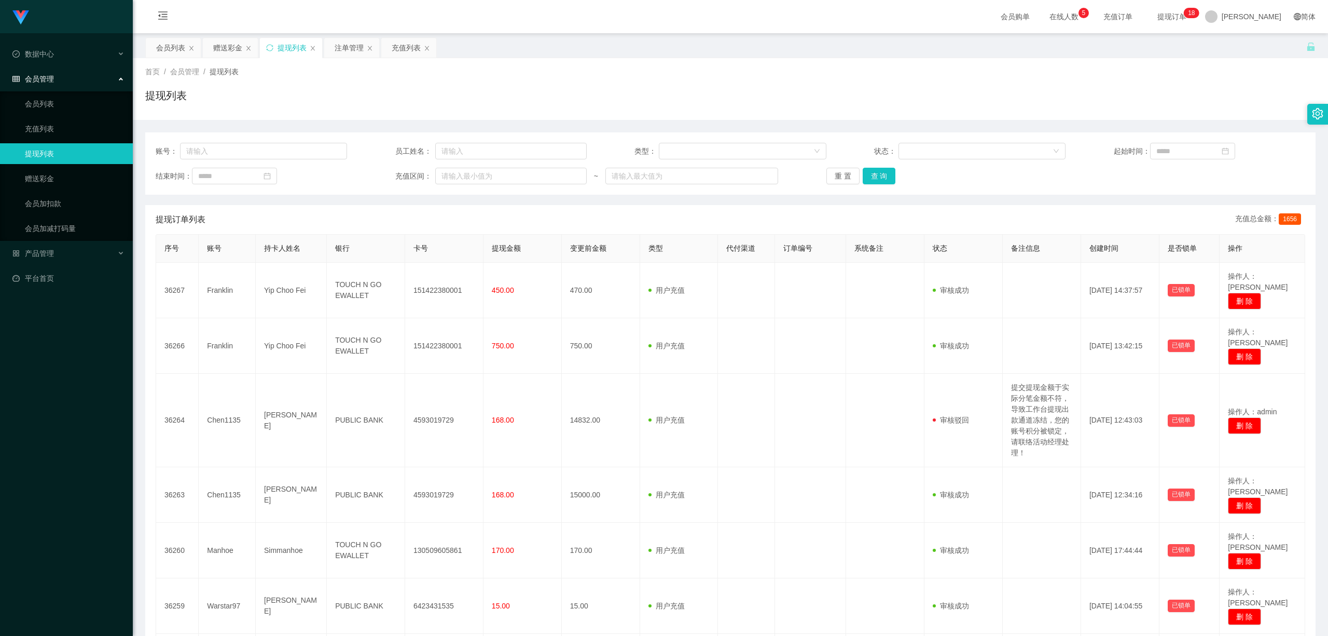  What do you see at coordinates (1132, 151) in the screenshot?
I see `span: 起始时间：` at bounding box center [1132, 151].